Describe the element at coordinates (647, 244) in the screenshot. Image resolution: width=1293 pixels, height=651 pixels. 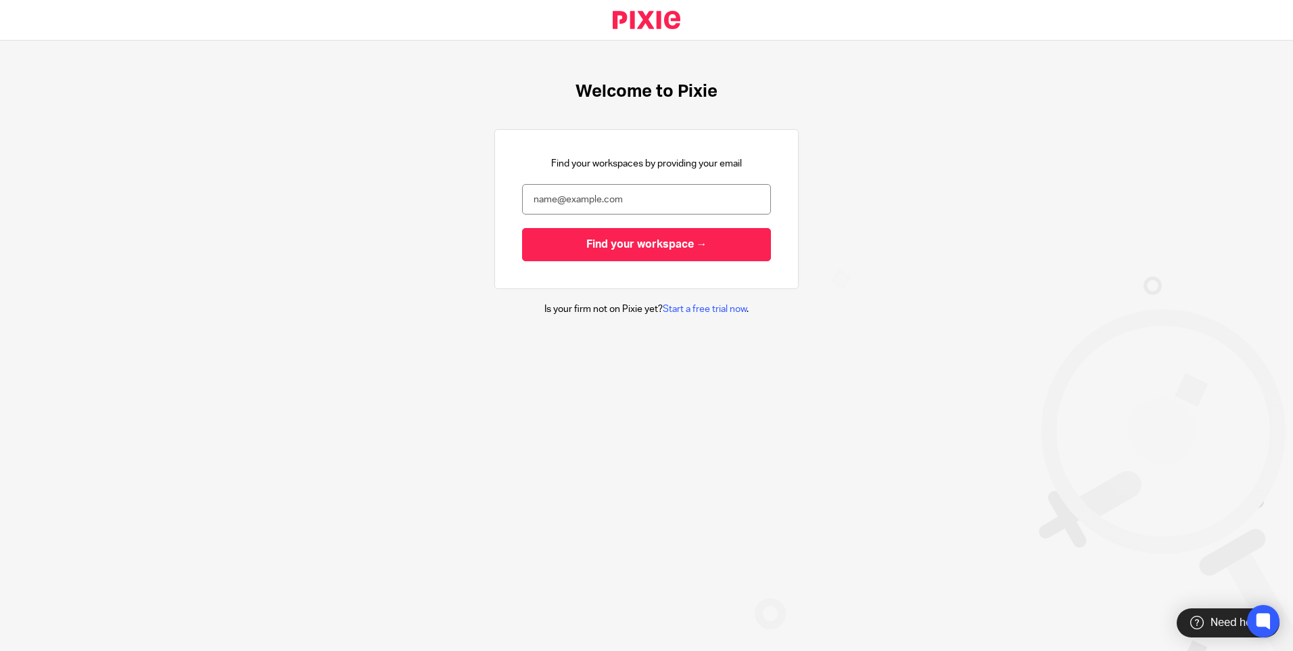
I see `input: Find your workspace →` at that location.